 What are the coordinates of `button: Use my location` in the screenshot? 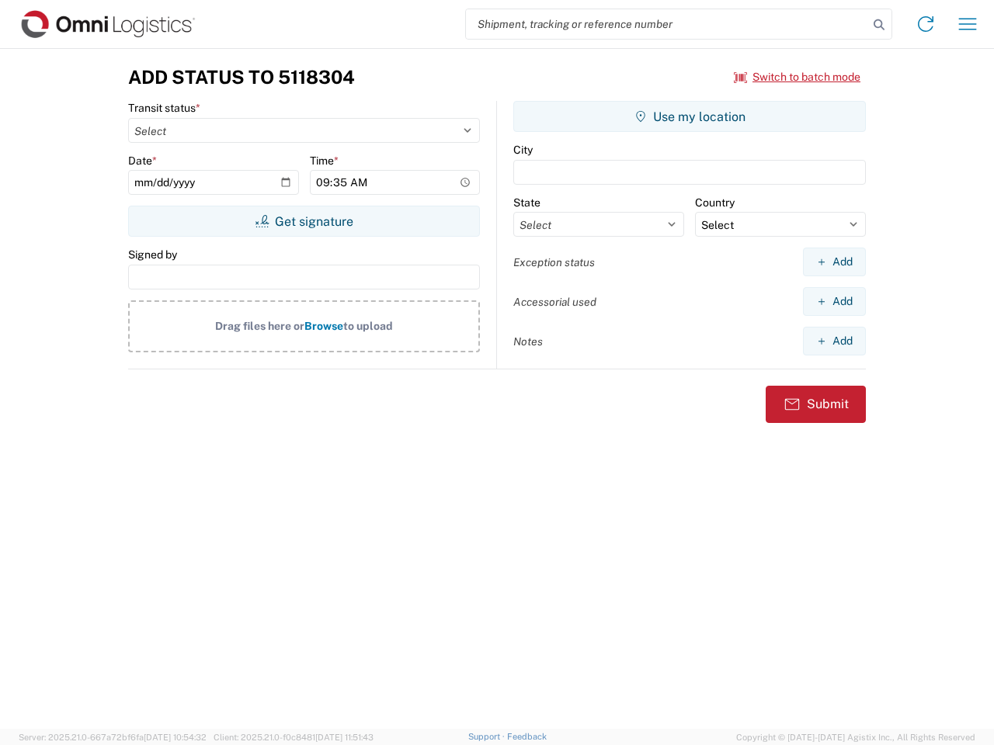 It's located at (689, 116).